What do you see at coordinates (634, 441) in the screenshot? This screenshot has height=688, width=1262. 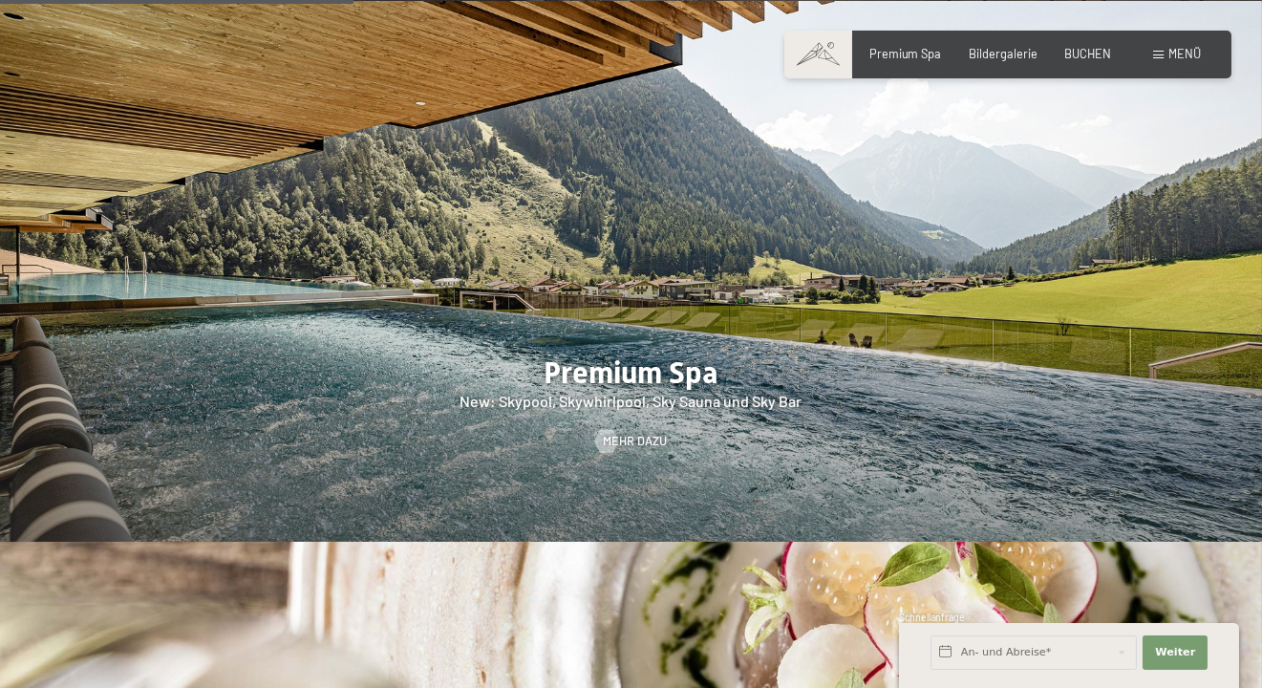 I see `span: Mehr dazu` at bounding box center [634, 441].